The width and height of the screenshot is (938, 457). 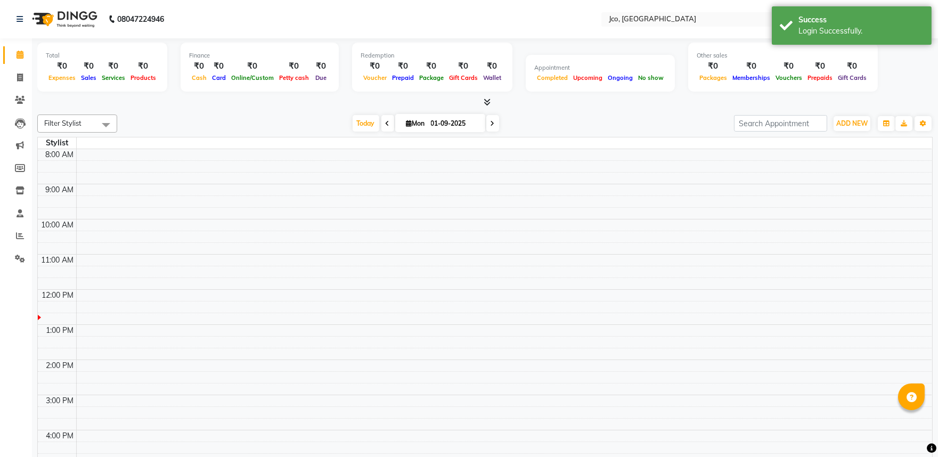 What do you see at coordinates (58, 260) in the screenshot?
I see `div: 11:00 AM` at bounding box center [58, 260].